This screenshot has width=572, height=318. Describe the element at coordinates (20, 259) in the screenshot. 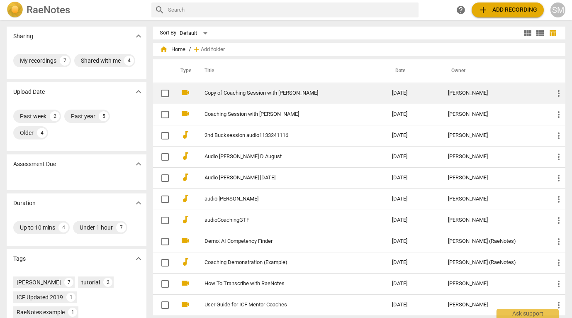

I see `p: Tags` at that location.